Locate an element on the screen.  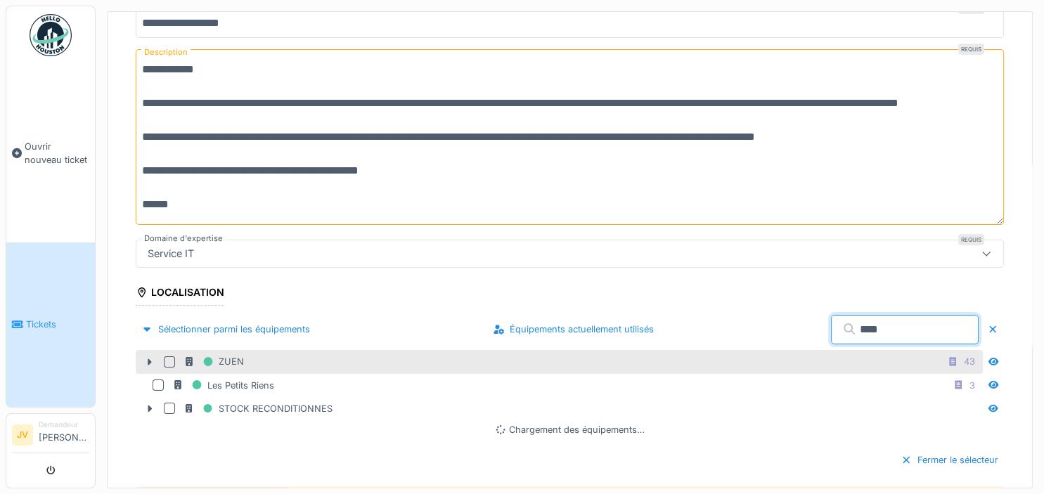
div: Localisation is located at coordinates (180, 294).